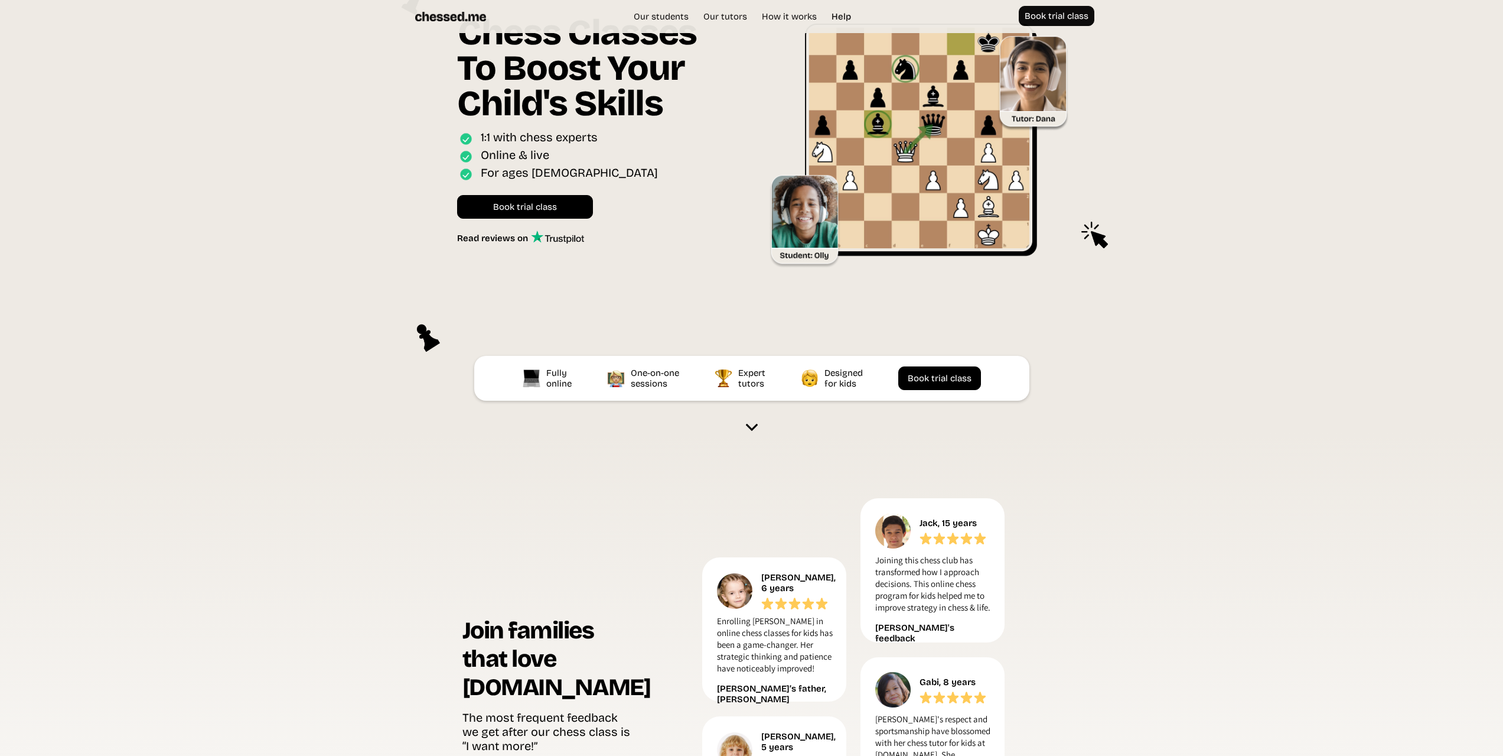 The height and width of the screenshot is (756, 1503). Describe the element at coordinates (950, 523) in the screenshot. I see `div: Jack, 15 years` at that location.